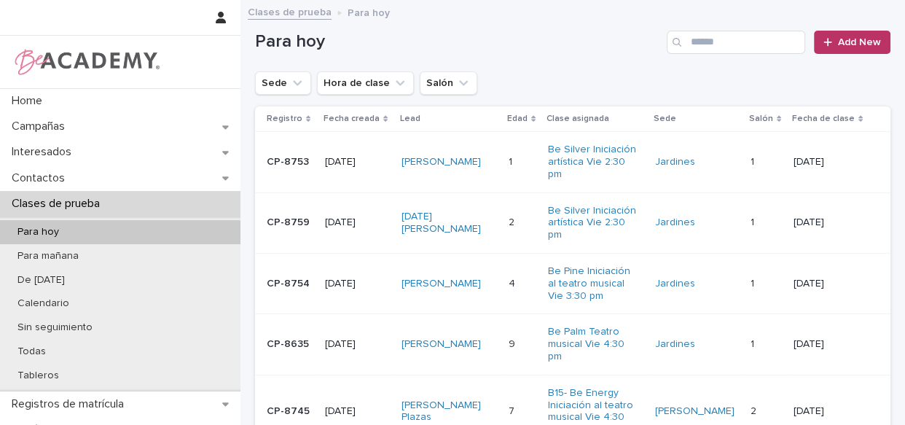 This screenshot has height=425, width=905. Describe the element at coordinates (859, 42) in the screenshot. I see `span: Add New` at that location.